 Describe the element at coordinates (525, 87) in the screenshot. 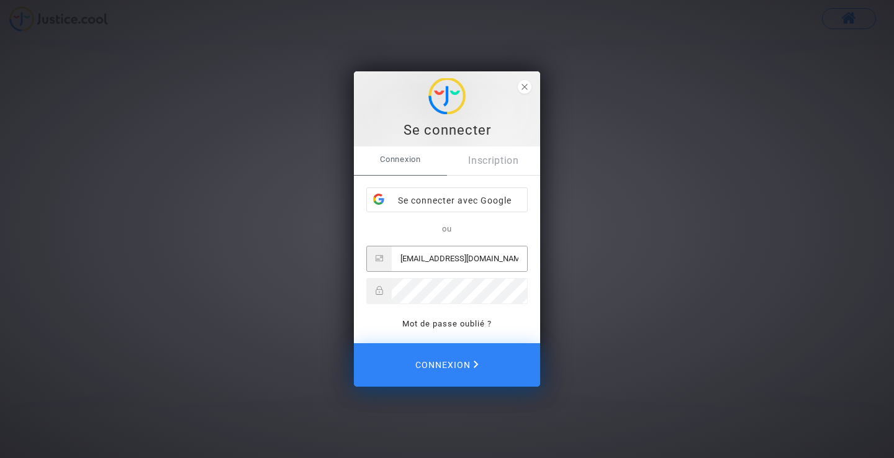

I see `span: close` at that location.